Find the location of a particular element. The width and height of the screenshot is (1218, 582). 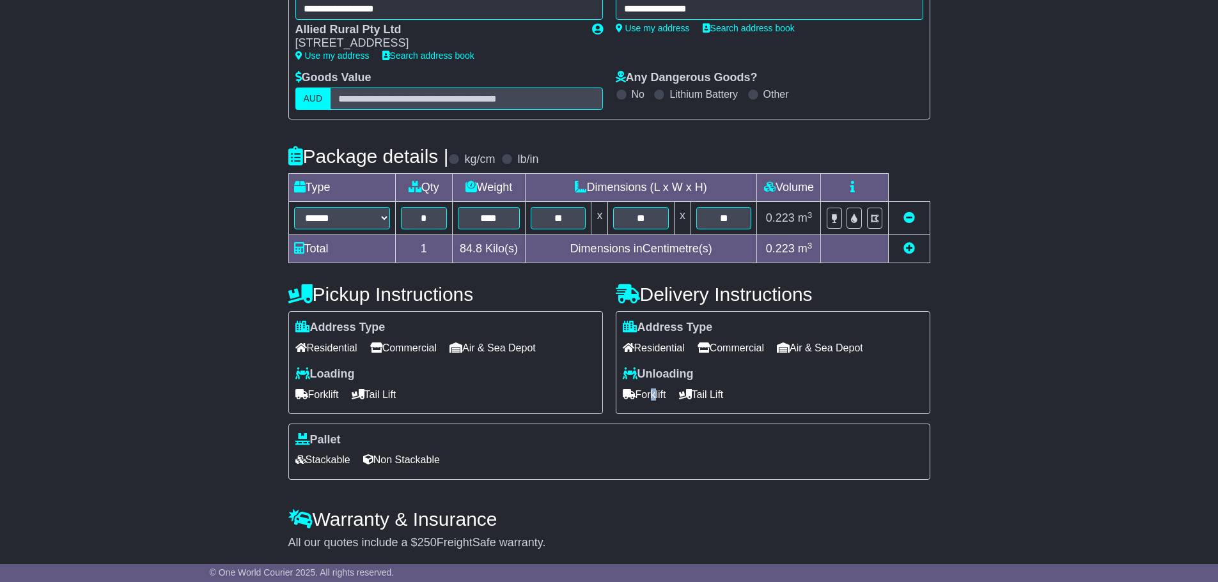

label: Loading is located at coordinates (325, 375).